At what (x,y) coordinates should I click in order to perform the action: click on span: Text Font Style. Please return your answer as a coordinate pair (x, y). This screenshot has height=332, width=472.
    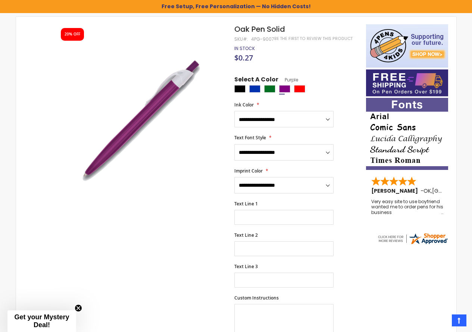
    Looking at the image, I should click on (250, 137).